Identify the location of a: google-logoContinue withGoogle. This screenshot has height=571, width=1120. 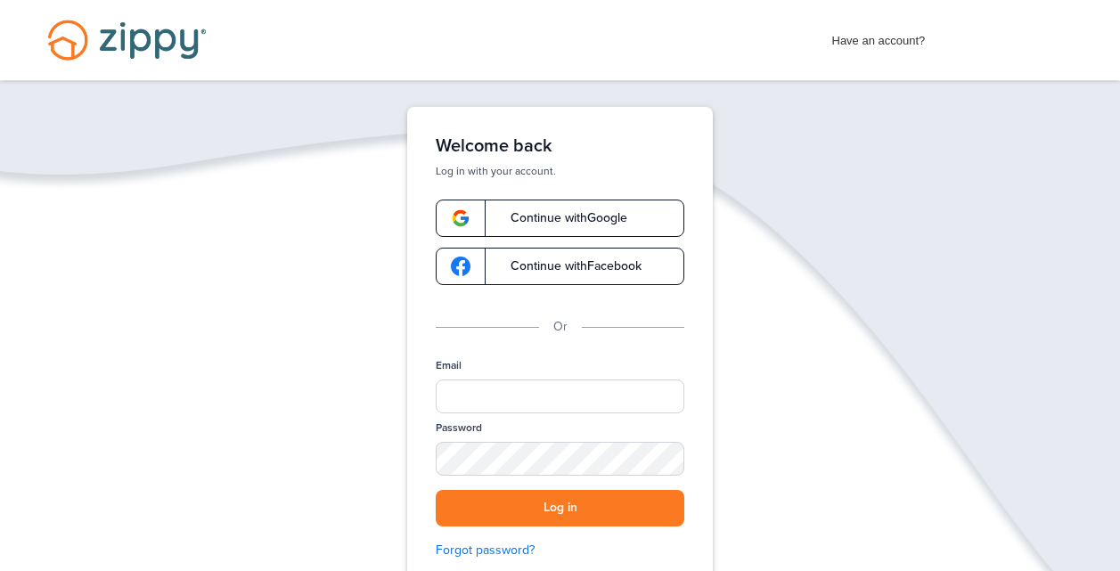
(560, 218).